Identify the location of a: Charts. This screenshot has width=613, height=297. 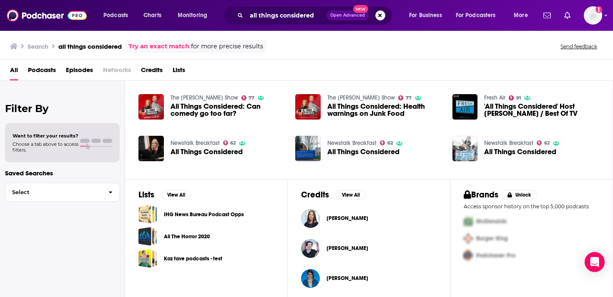
(152, 15).